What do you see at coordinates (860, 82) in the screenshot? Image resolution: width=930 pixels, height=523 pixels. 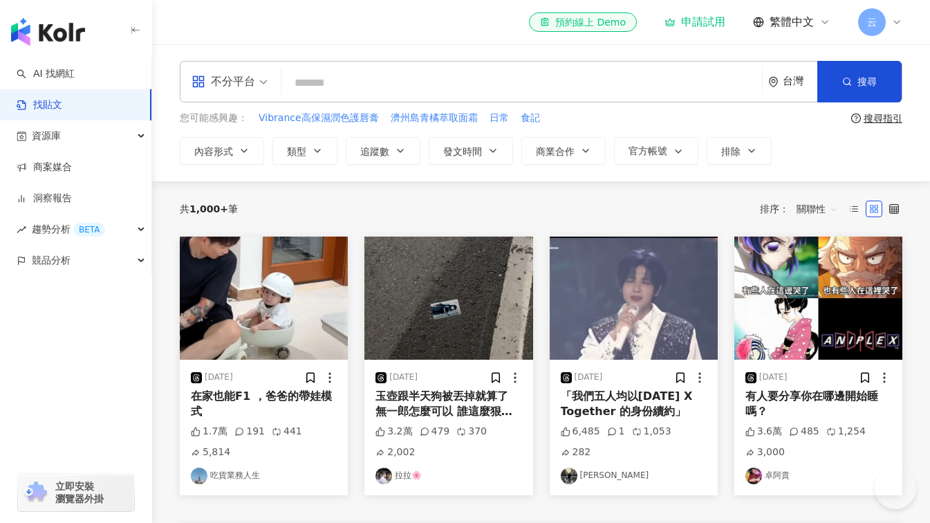 I see `button: 搜尋` at bounding box center [860, 82].